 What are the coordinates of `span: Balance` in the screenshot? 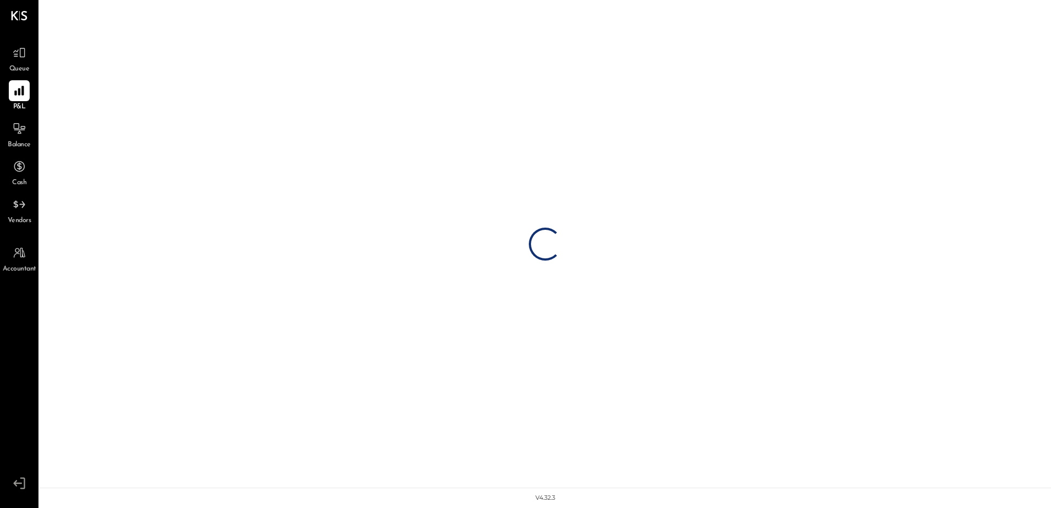 It's located at (19, 145).